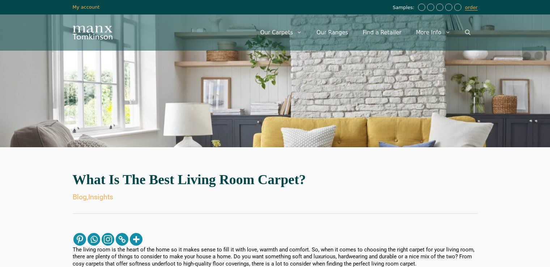  Describe the element at coordinates (108, 239) in the screenshot. I see `a: Instagram` at that location.